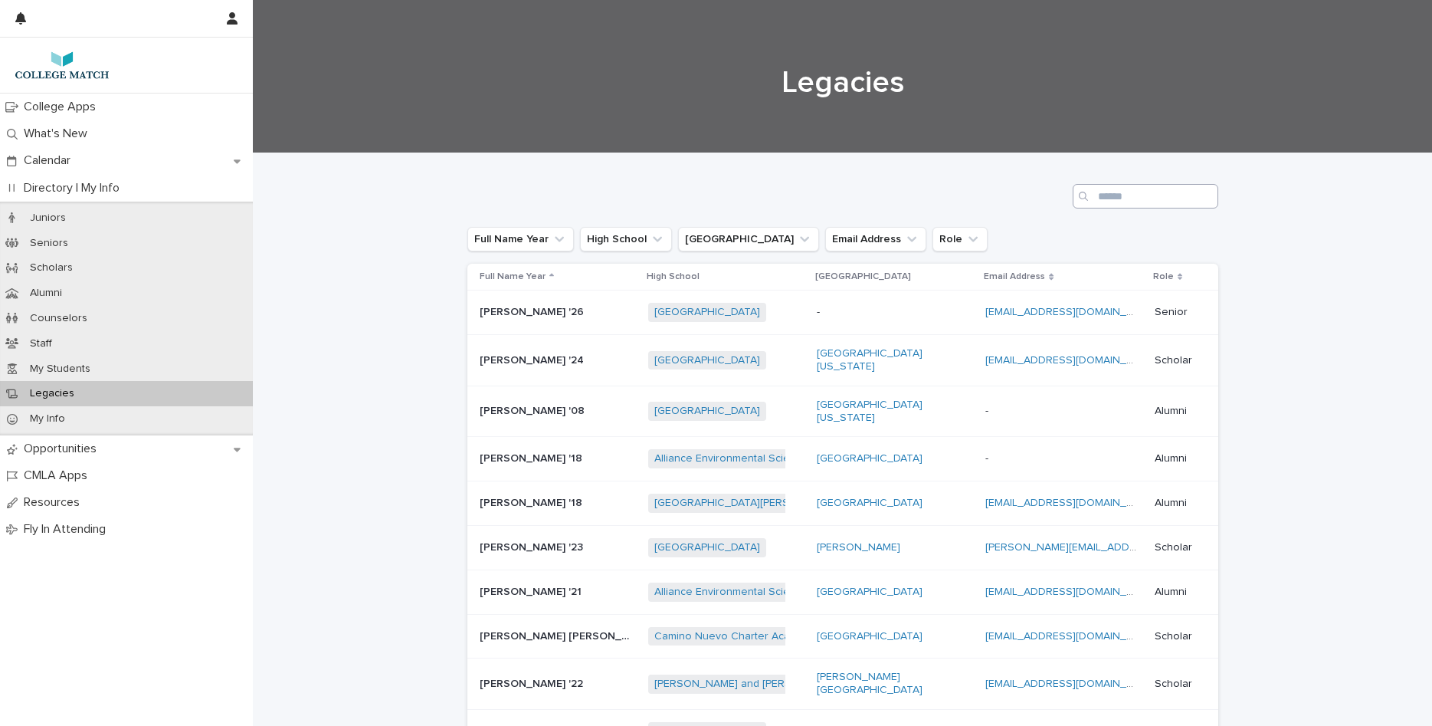 The width and height of the screenshot is (1432, 726). Describe the element at coordinates (63, 106) in the screenshot. I see `p: College Apps` at that location.